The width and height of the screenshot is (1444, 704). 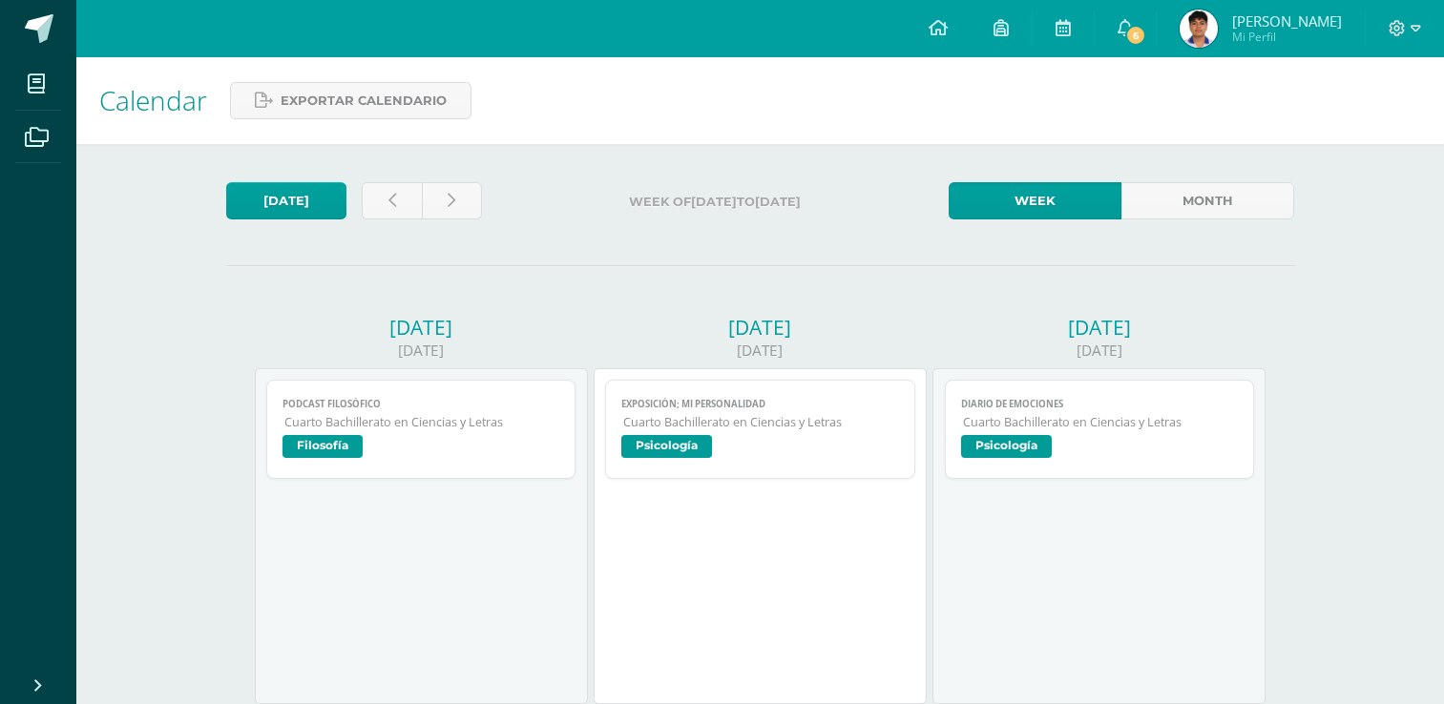 I want to click on a: Month, so click(x=1207, y=200).